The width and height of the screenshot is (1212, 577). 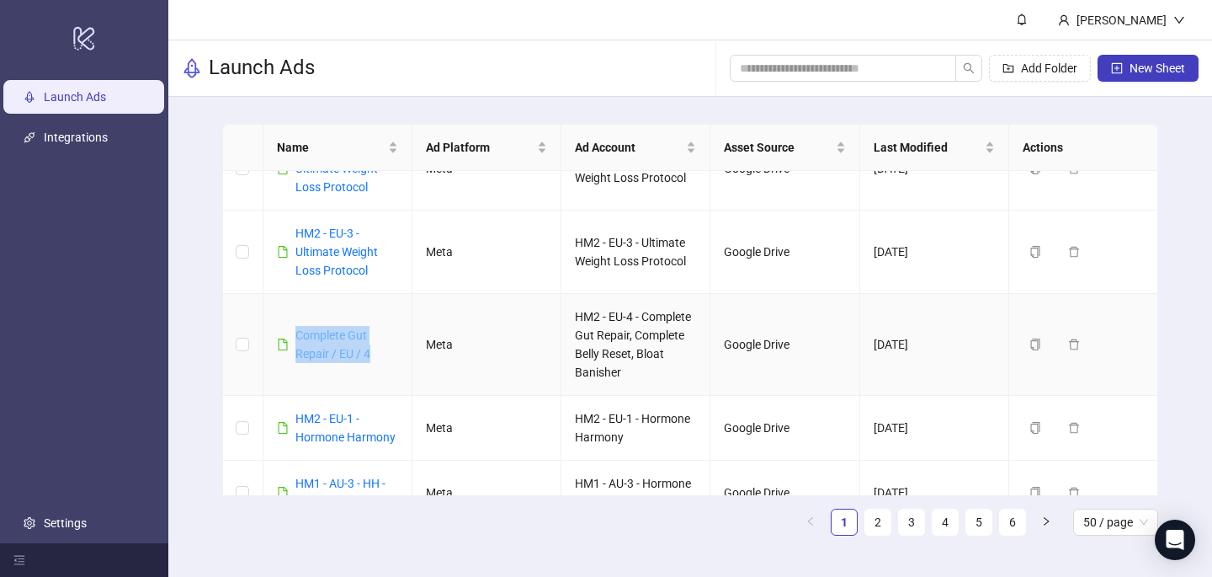 What do you see at coordinates (927, 147) in the screenshot?
I see `span: Last Modified` at bounding box center [927, 147].